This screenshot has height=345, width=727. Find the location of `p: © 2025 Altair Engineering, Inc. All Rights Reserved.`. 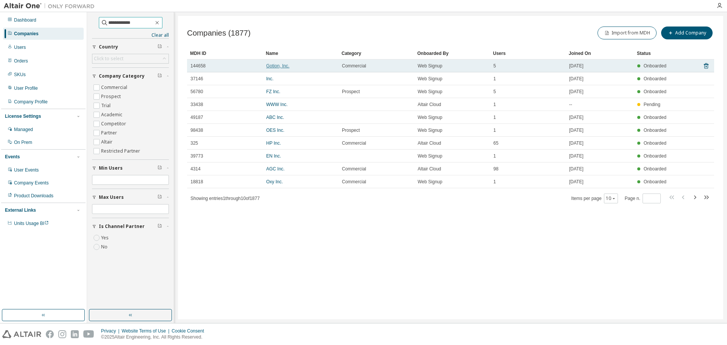

p: © 2025 Altair Engineering, Inc. All Rights Reserved. is located at coordinates (155, 337).